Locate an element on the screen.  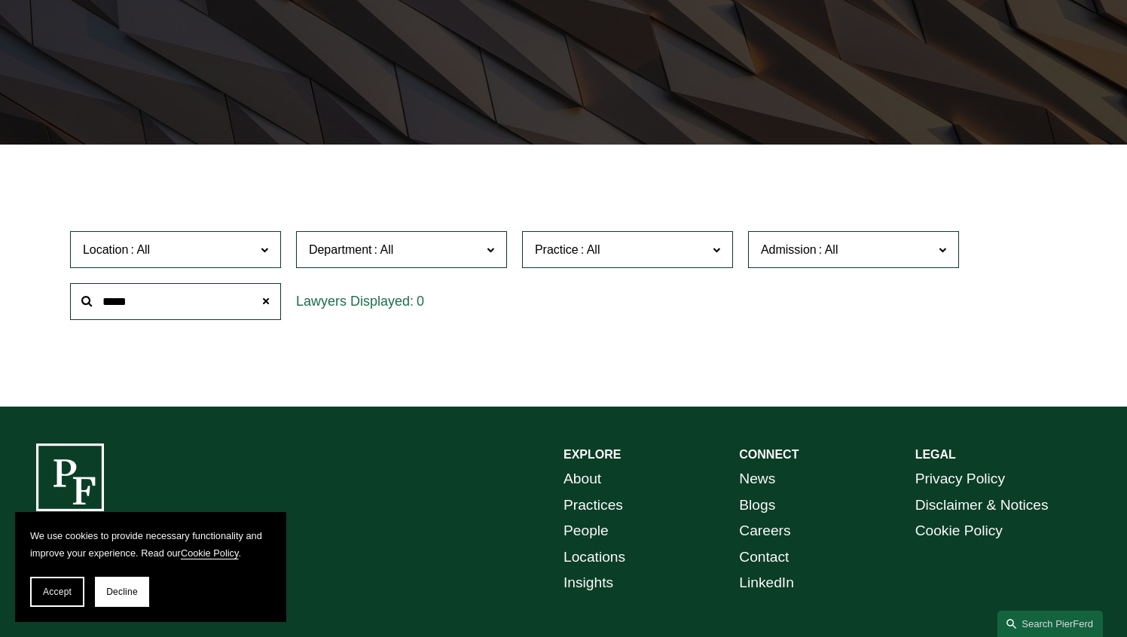
span: Decline is located at coordinates (122, 592).